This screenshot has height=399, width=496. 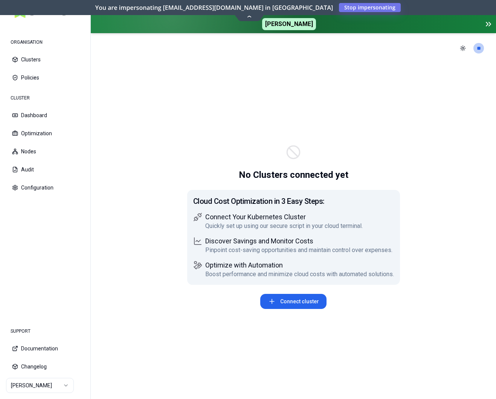 What do you see at coordinates (299, 265) in the screenshot?
I see `h1: Optimize with Automation` at bounding box center [299, 265].